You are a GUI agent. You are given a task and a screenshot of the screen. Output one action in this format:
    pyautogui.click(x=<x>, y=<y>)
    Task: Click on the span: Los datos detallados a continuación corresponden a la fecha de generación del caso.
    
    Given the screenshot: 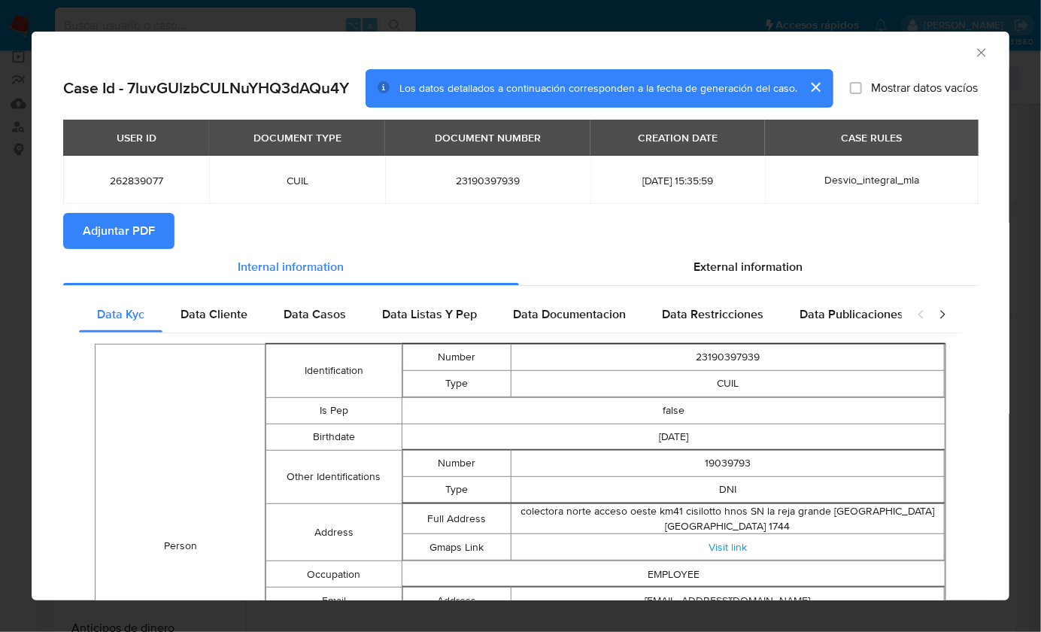 What is the action you would take?
    pyautogui.click(x=598, y=88)
    